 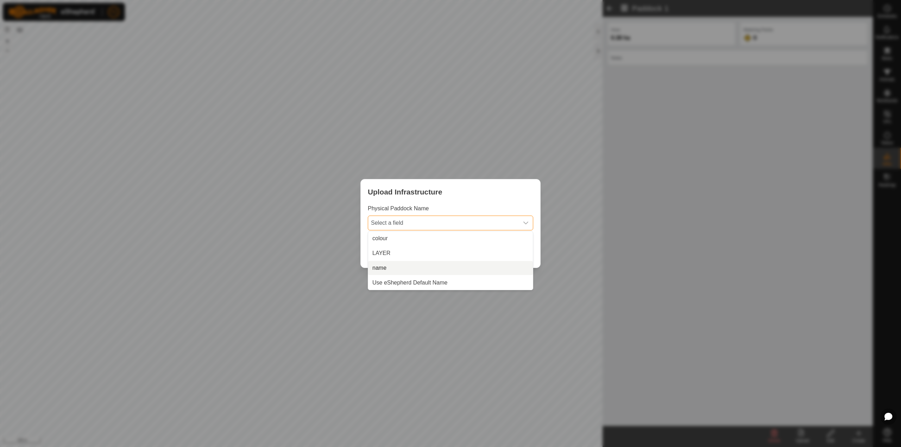 I want to click on span: colour, so click(x=380, y=239).